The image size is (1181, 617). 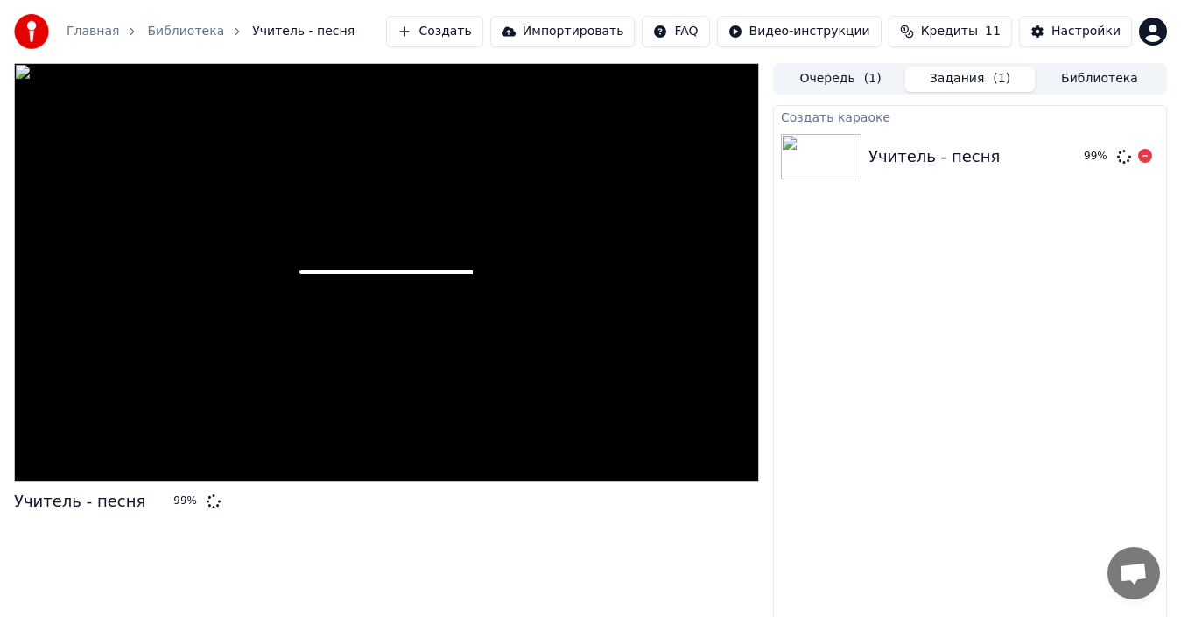 What do you see at coordinates (800, 32) in the screenshot?
I see `button: Видео-инструкции` at bounding box center [800, 32].